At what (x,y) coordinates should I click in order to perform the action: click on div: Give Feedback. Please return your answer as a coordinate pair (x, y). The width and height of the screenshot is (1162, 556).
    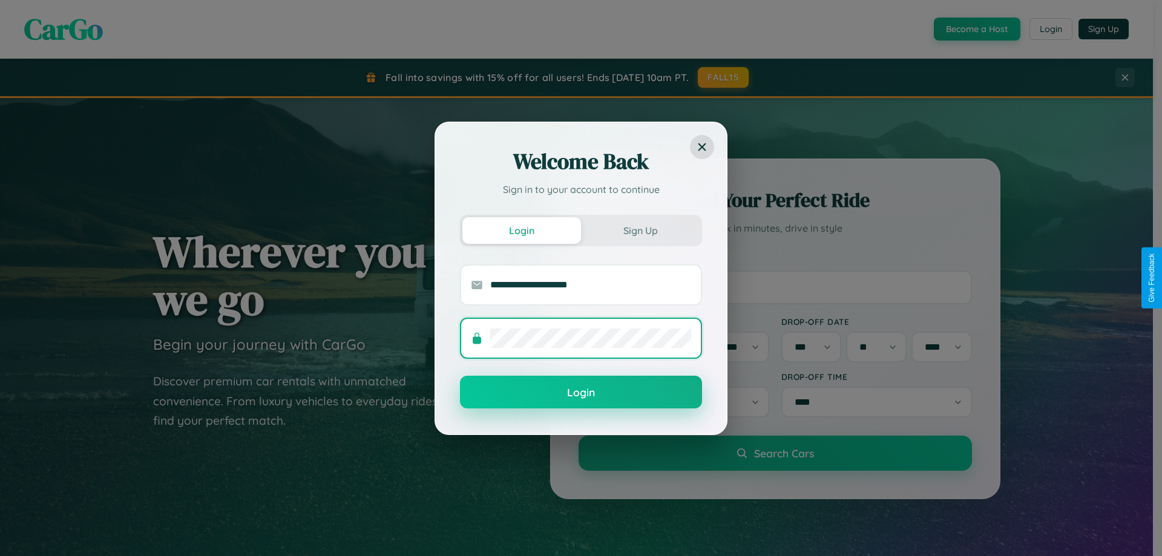
    Looking at the image, I should click on (1152, 278).